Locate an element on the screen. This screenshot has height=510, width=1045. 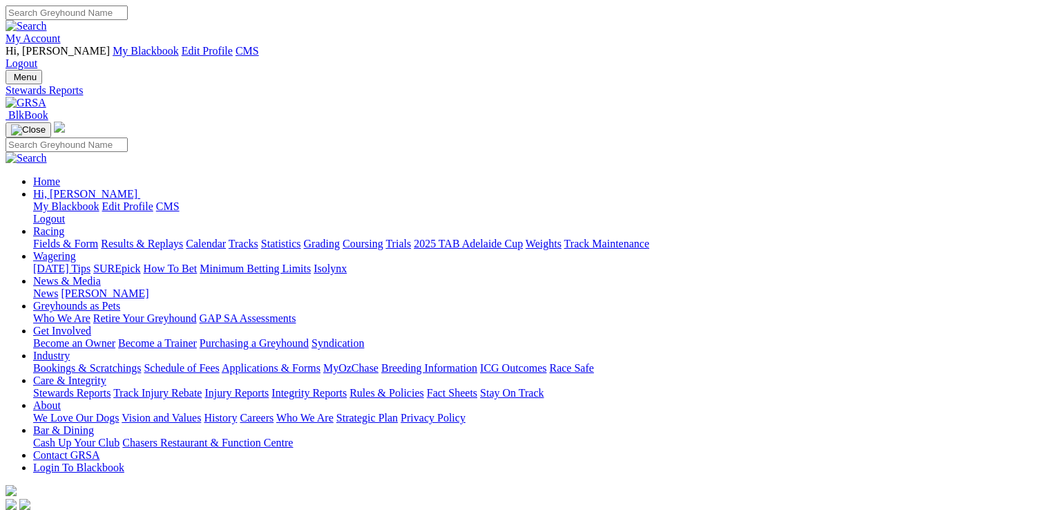
div: Care & Integrity is located at coordinates (536, 393).